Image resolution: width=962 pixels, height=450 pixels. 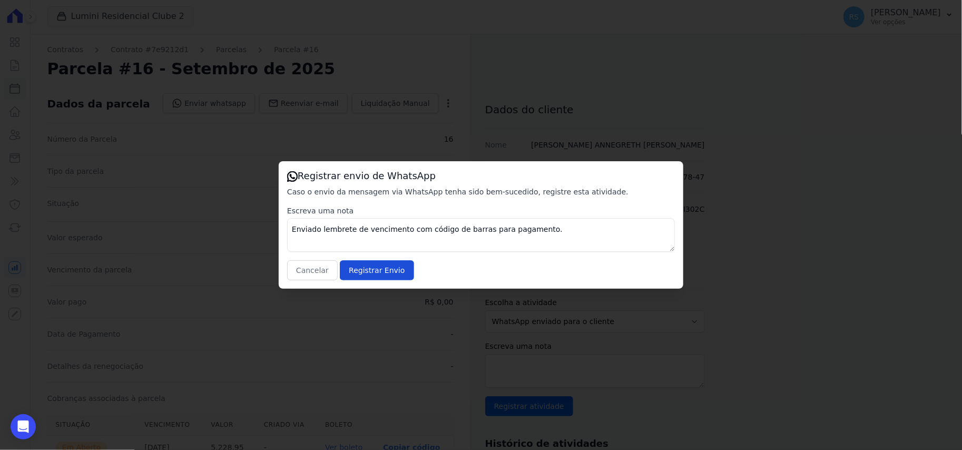 What do you see at coordinates (481, 235) in the screenshot?
I see `textarea: Enviado lembrete de vencimento com código de barras para pagamento.` at bounding box center [481, 235].